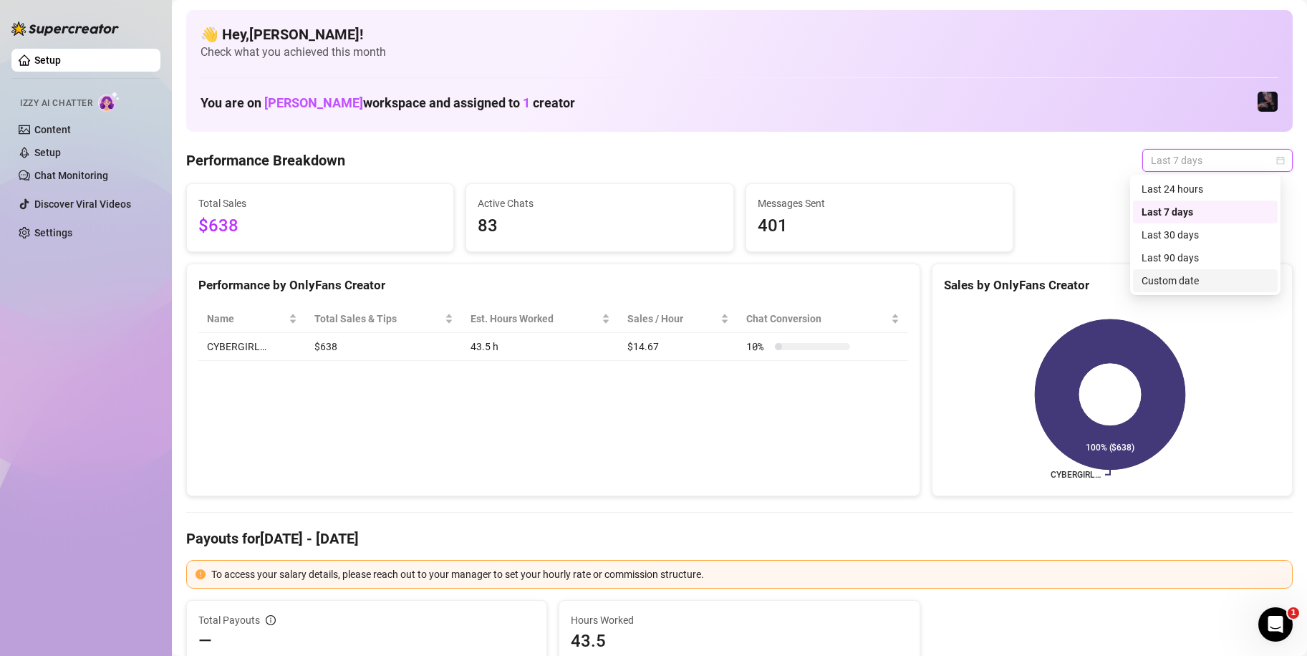 The height and width of the screenshot is (656, 1307). What do you see at coordinates (1281, 160) in the screenshot?
I see `span: calendar` at bounding box center [1281, 160].